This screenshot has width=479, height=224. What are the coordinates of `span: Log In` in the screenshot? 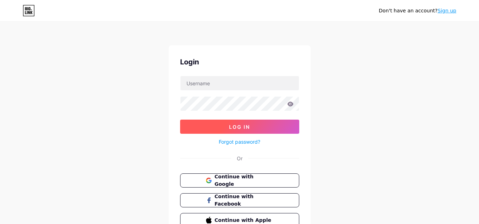 It's located at (239, 127).